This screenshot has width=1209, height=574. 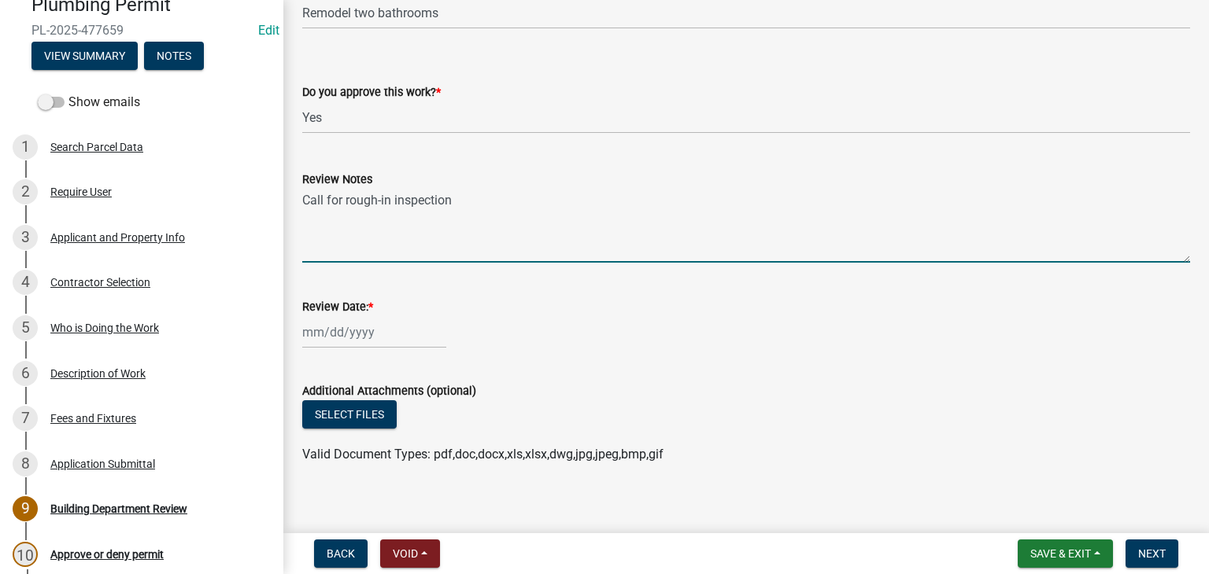 What do you see at coordinates (1151, 554) in the screenshot?
I see `button: Next` at bounding box center [1151, 554].